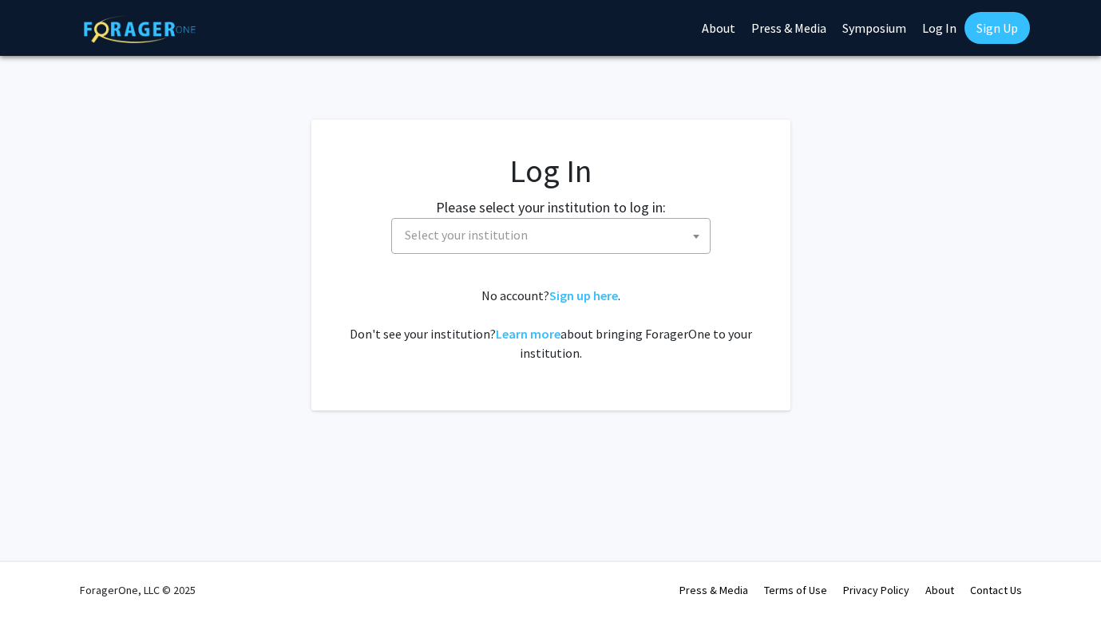 The width and height of the screenshot is (1101, 618). What do you see at coordinates (997, 28) in the screenshot?
I see `a: Sign Up` at bounding box center [997, 28].